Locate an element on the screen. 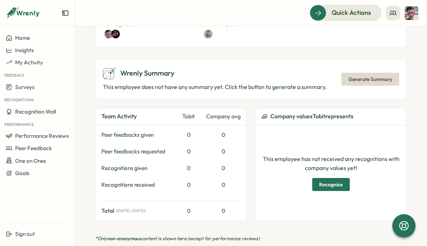  span: Company values Tobit represents is located at coordinates (312, 116).